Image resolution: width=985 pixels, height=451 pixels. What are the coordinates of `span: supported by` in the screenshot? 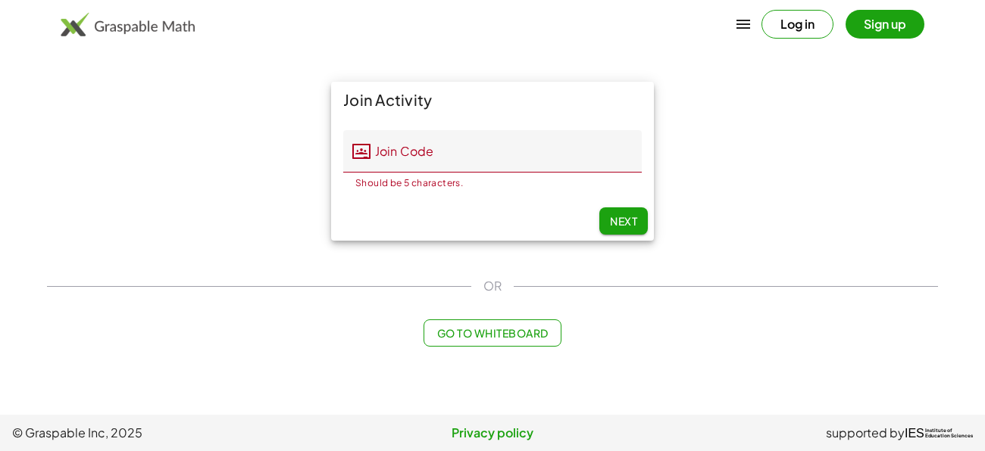 It's located at (865, 433).